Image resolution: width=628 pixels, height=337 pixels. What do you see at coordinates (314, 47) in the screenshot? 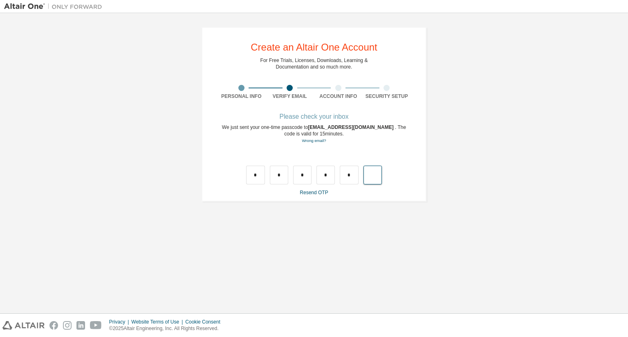
I see `div: Create an Altair One Account` at bounding box center [314, 47].